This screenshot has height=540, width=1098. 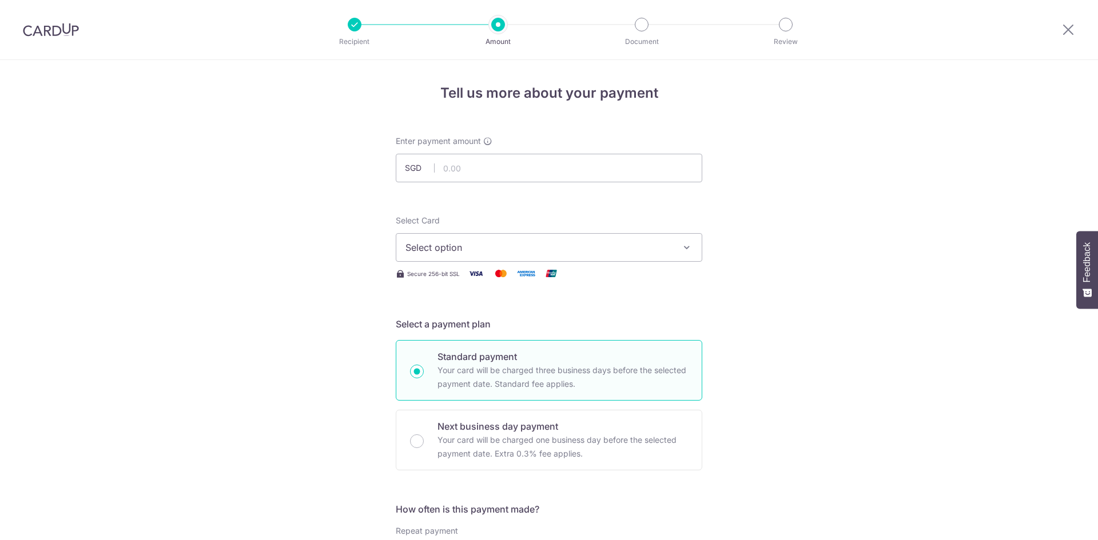 What do you see at coordinates (355, 42) in the screenshot?
I see `p: Recipient` at bounding box center [355, 42].